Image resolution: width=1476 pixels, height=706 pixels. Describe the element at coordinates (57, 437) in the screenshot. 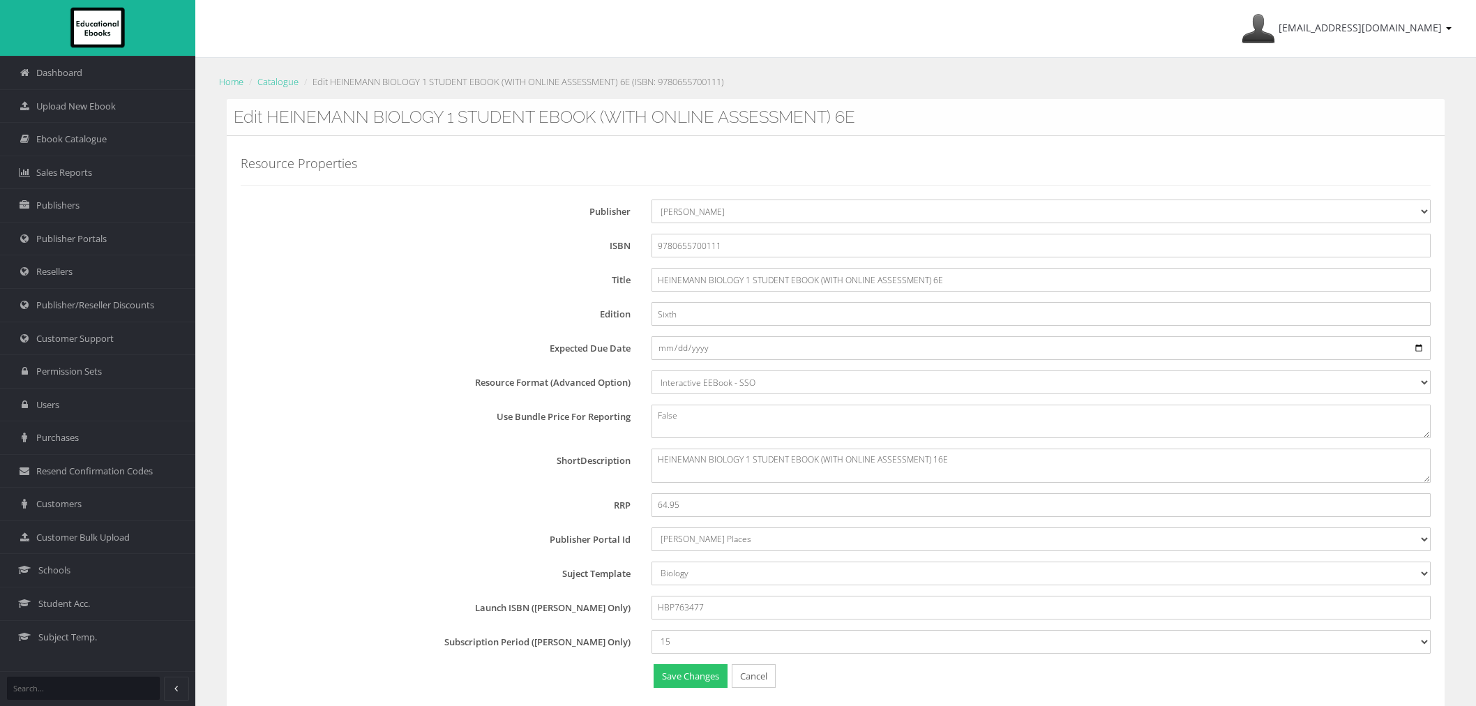

I see `span: Purchases` at that location.